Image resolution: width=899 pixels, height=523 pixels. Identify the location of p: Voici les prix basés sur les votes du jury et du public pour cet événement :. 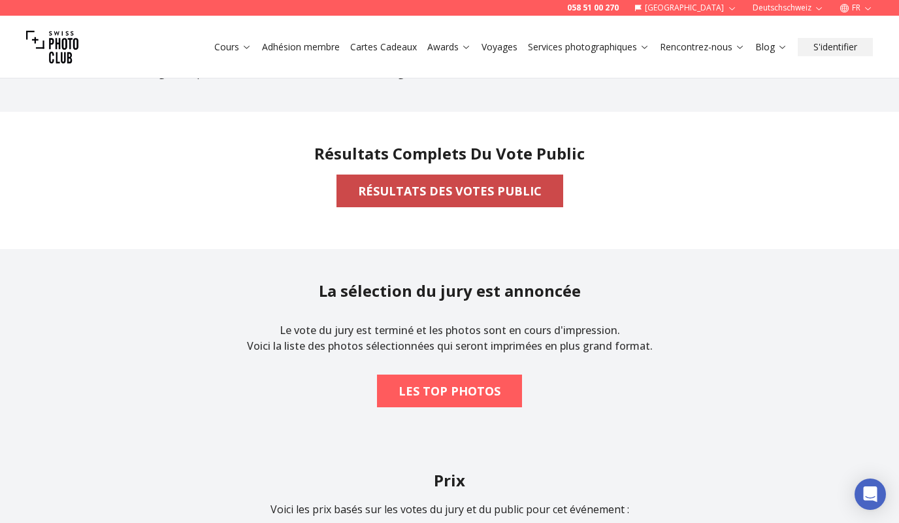
(450, 509).